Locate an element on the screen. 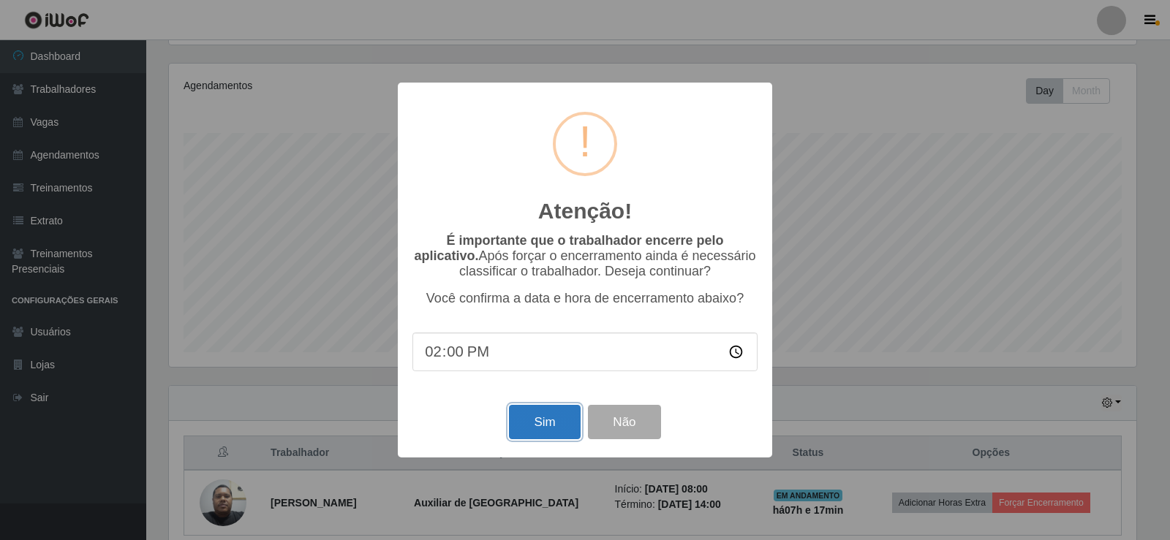  button: Não is located at coordinates (624, 422).